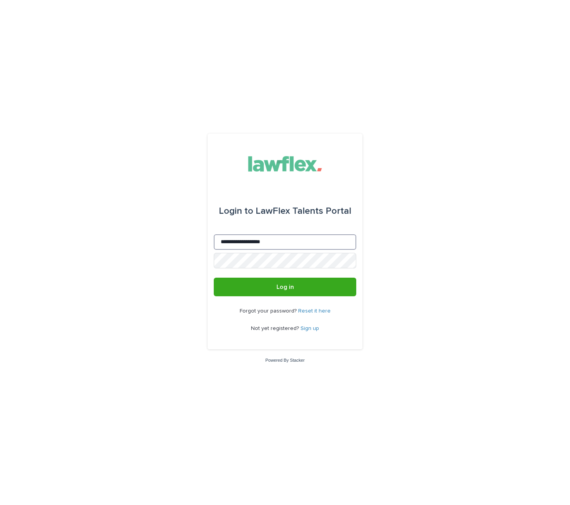  I want to click on a: Powered By Stacker, so click(284, 360).